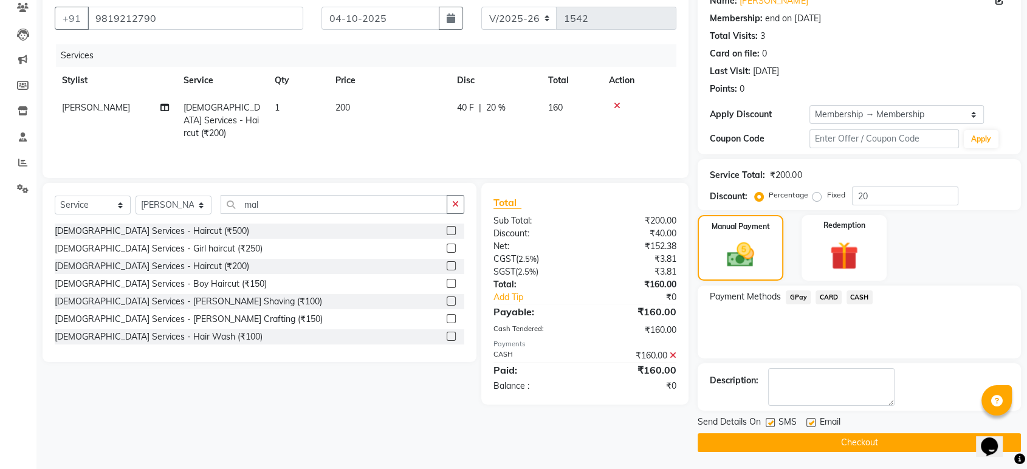 This screenshot has width=1027, height=469. I want to click on input: Search by Name/Mobile/Email/Code, so click(195, 18).